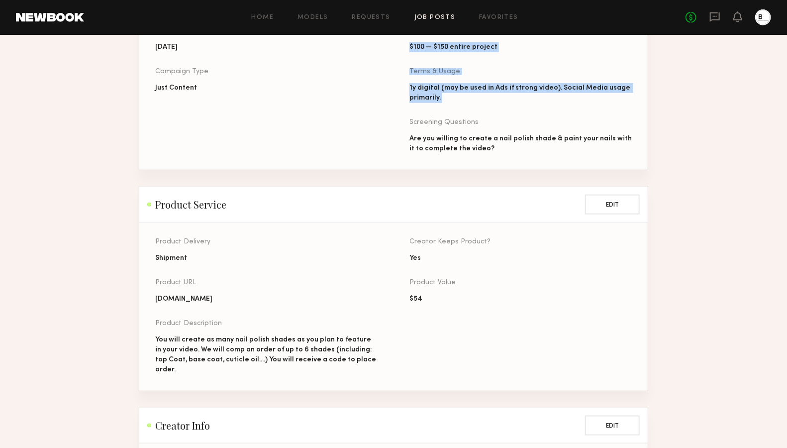 Image resolution: width=787 pixels, height=448 pixels. What do you see at coordinates (435, 17) in the screenshot?
I see `a: Job Posts` at bounding box center [435, 17].